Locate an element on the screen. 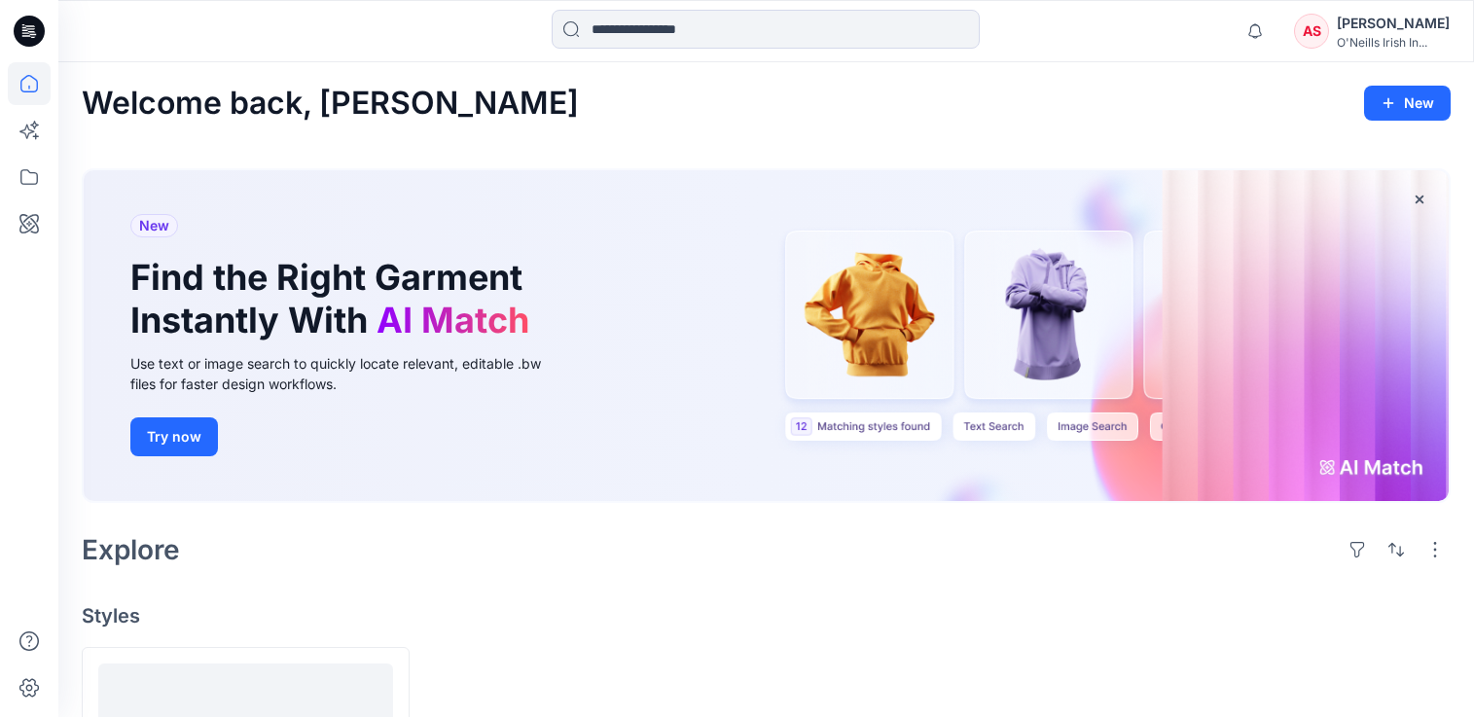 The height and width of the screenshot is (717, 1474). a: Try now is located at coordinates (174, 437).